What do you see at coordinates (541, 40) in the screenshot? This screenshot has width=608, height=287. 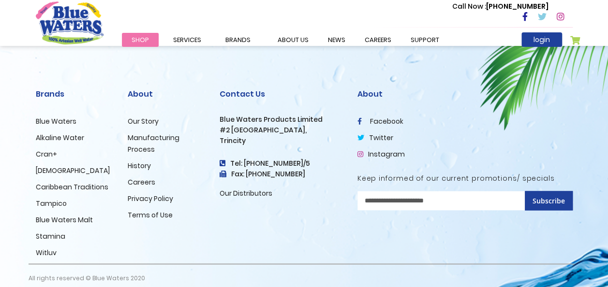 I see `a: login` at bounding box center [541, 40].